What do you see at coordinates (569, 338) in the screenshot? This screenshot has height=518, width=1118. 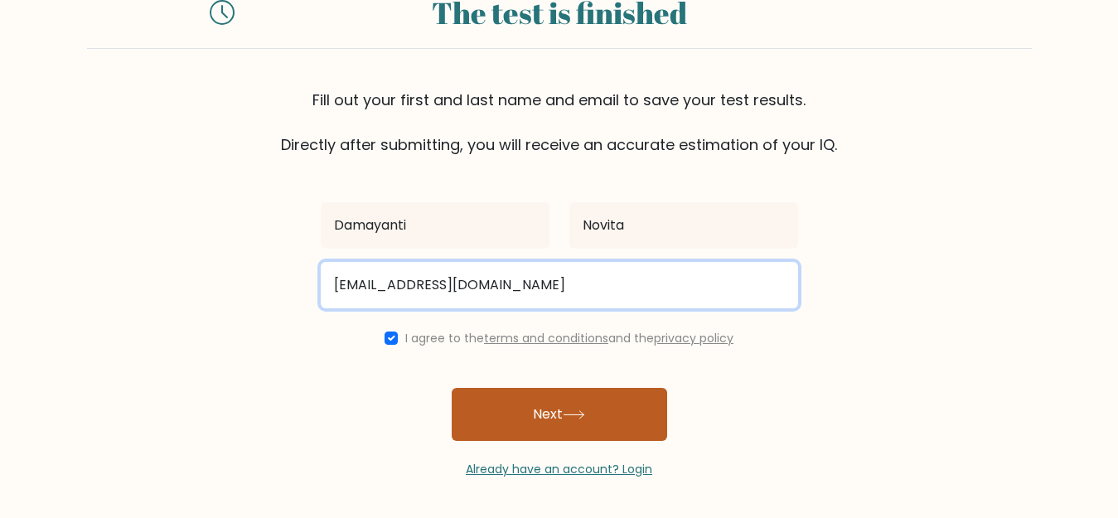 I see `label: I agree to the and the` at bounding box center [569, 338].